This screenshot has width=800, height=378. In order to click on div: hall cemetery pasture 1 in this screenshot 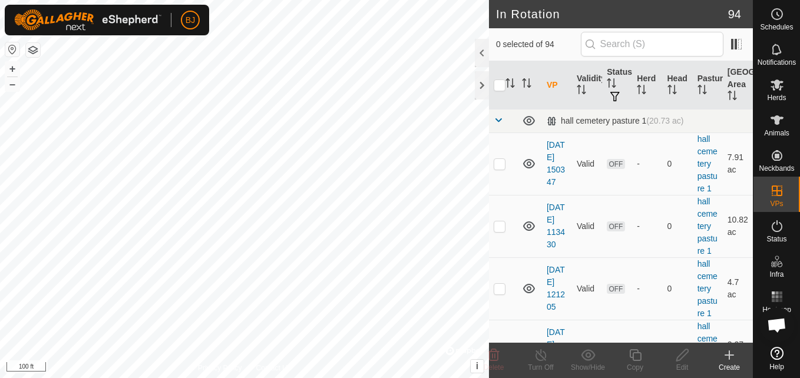, I will do `click(615, 121)`.